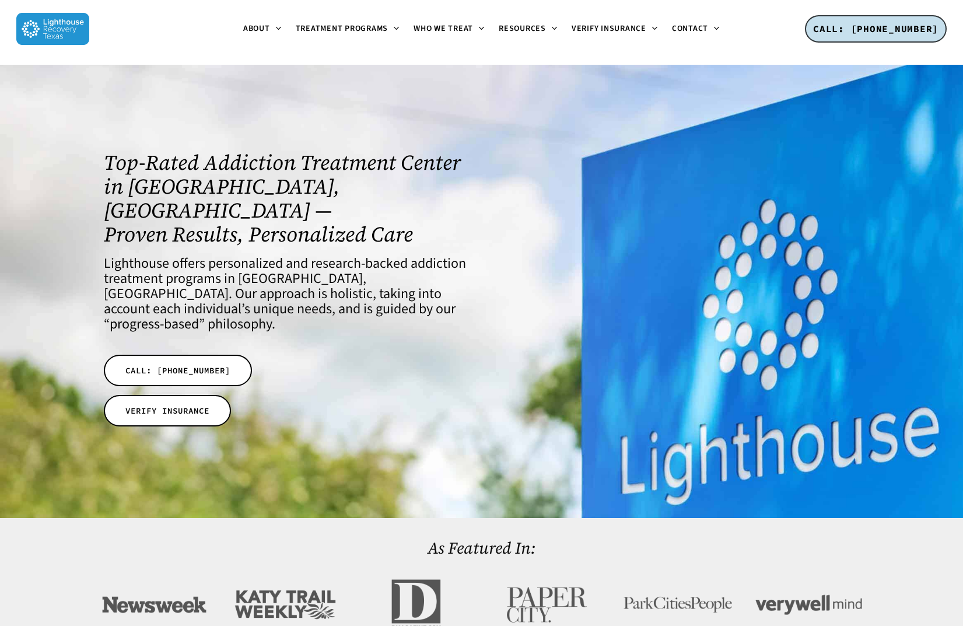 The height and width of the screenshot is (626, 963). Describe the element at coordinates (348, 29) in the screenshot. I see `a: Treatment Programs` at that location.